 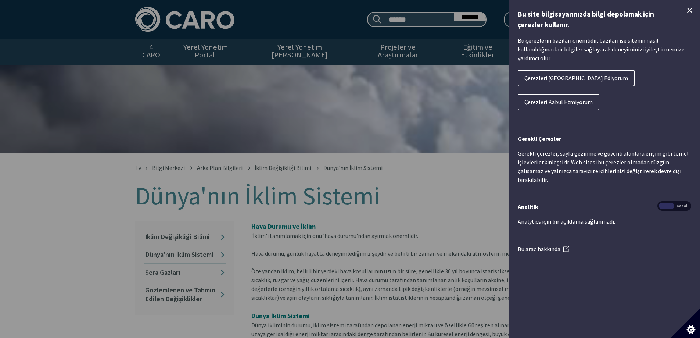 I want to click on button: Çerez Kontrolünü Kapat, so click(x=690, y=10).